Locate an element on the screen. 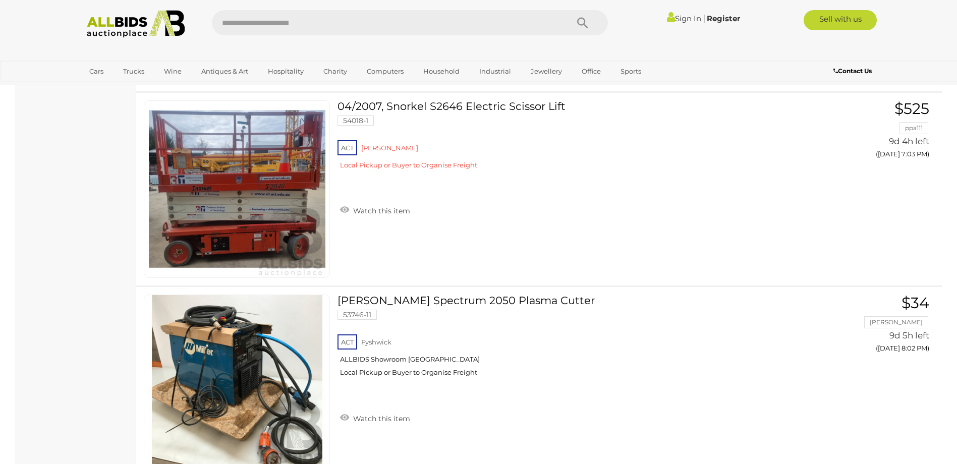 This screenshot has height=464, width=957. img: 54018-1a.jpg is located at coordinates (237, 189).